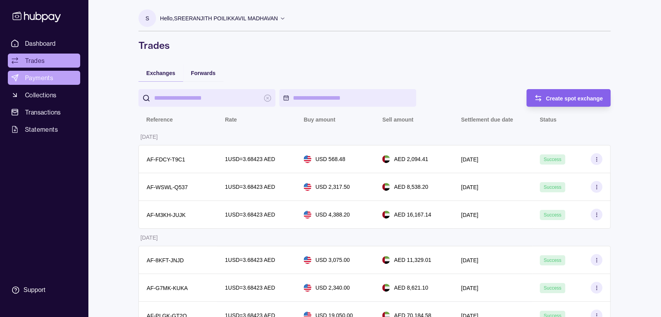 This screenshot has width=661, height=317. Describe the element at coordinates (574, 99) in the screenshot. I see `span: Create spot exchange` at that location.